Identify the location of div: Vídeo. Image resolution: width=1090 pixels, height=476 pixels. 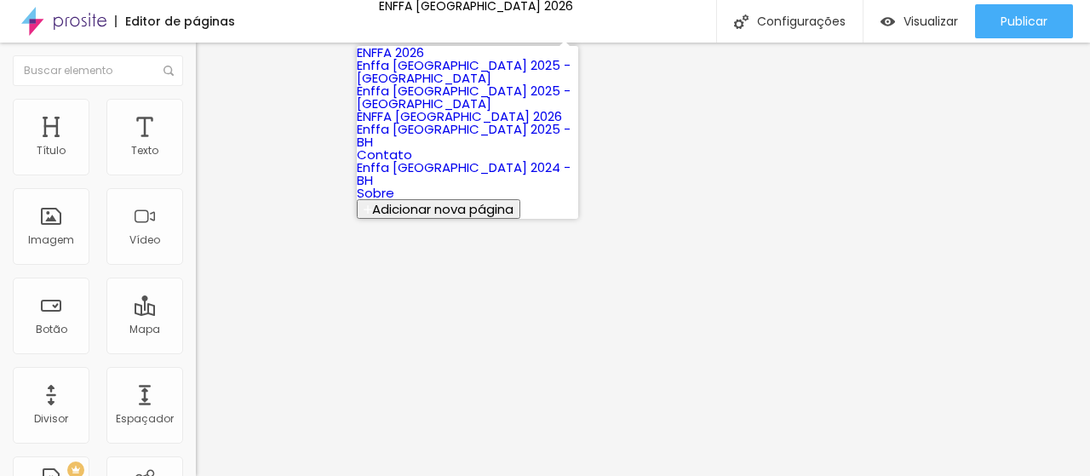
(145, 240).